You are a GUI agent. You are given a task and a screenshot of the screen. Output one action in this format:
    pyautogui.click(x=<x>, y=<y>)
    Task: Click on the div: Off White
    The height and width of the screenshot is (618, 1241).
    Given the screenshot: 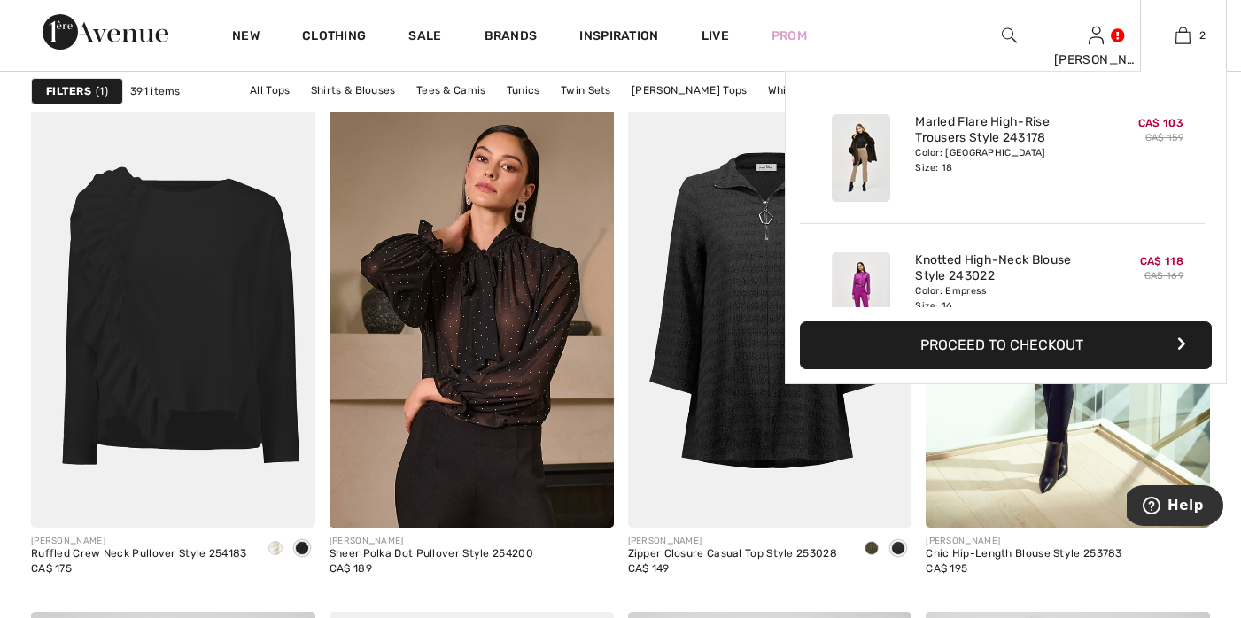 What is the action you would take?
    pyautogui.click(x=275, y=549)
    